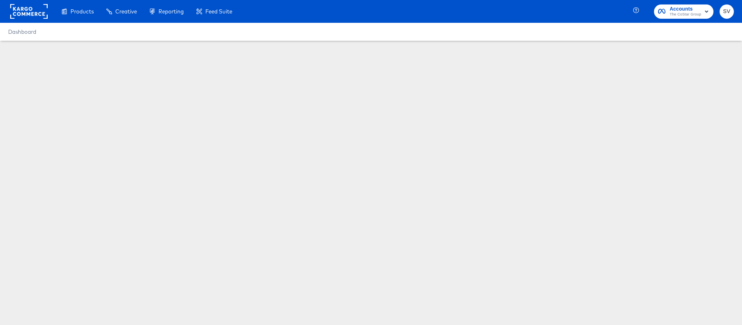 Image resolution: width=742 pixels, height=325 pixels. What do you see at coordinates (126, 11) in the screenshot?
I see `span: Creative` at bounding box center [126, 11].